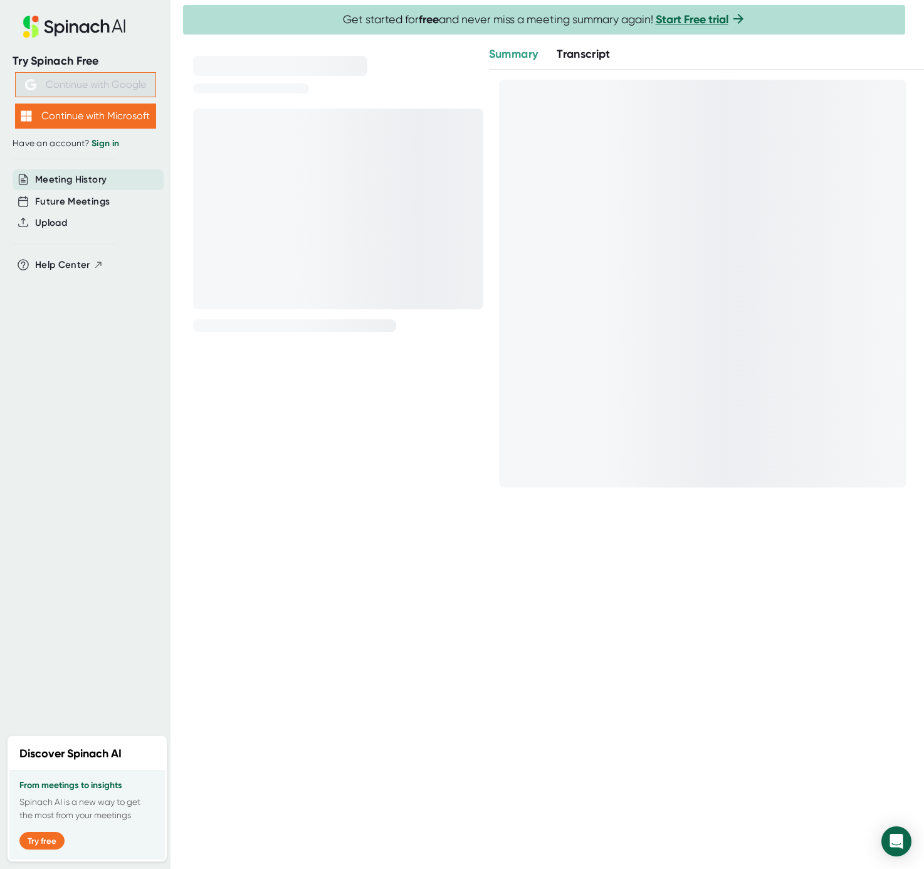  I want to click on button: Help Center, so click(69, 265).